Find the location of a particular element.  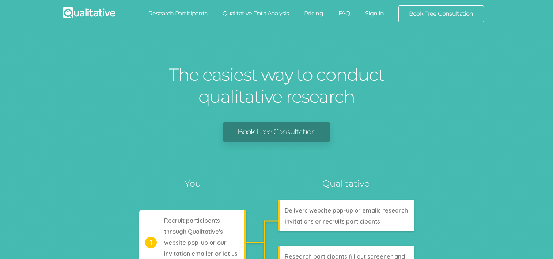

tspan: Delivers website pop-up or emails research is located at coordinates (346, 210).